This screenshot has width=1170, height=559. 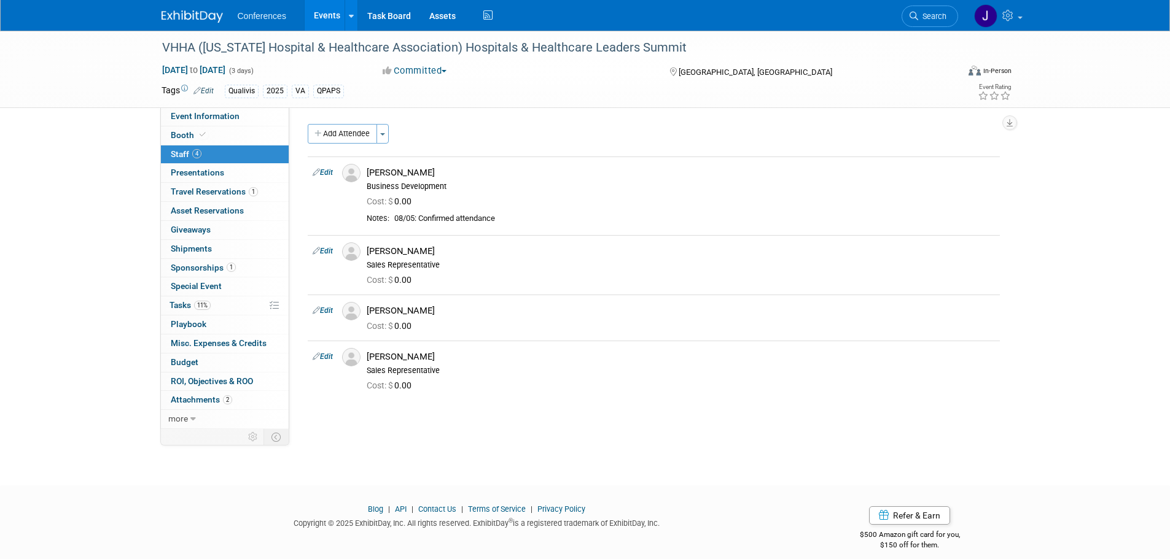 What do you see at coordinates (225, 117) in the screenshot?
I see `a: Event Information` at bounding box center [225, 117].